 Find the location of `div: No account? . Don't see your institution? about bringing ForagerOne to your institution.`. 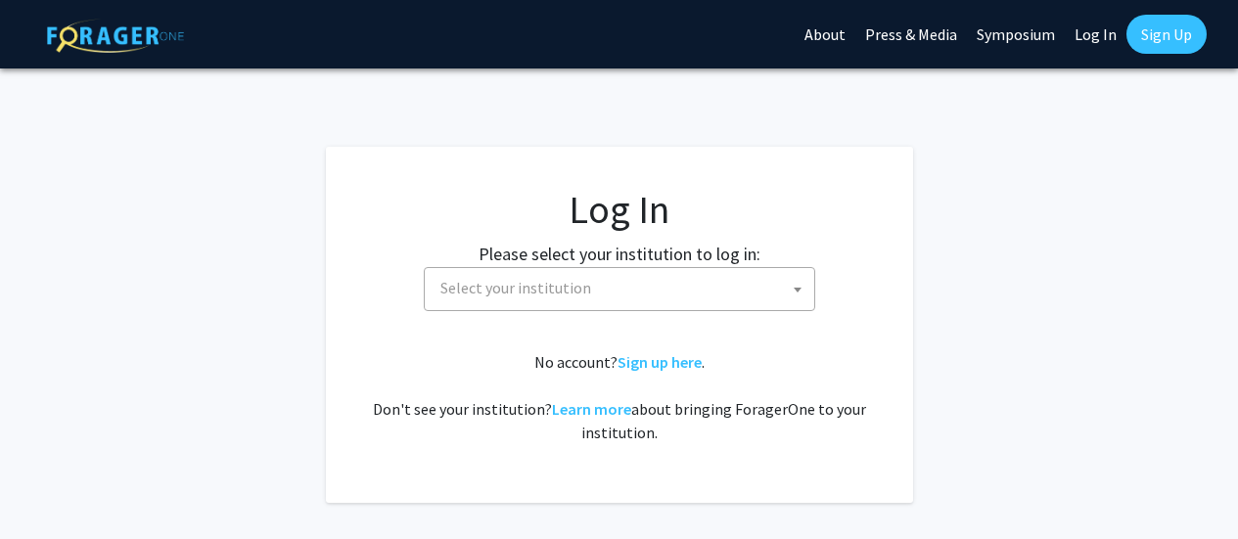

div: No account? . Don't see your institution? about bringing ForagerOne to your institution. is located at coordinates (620, 397).